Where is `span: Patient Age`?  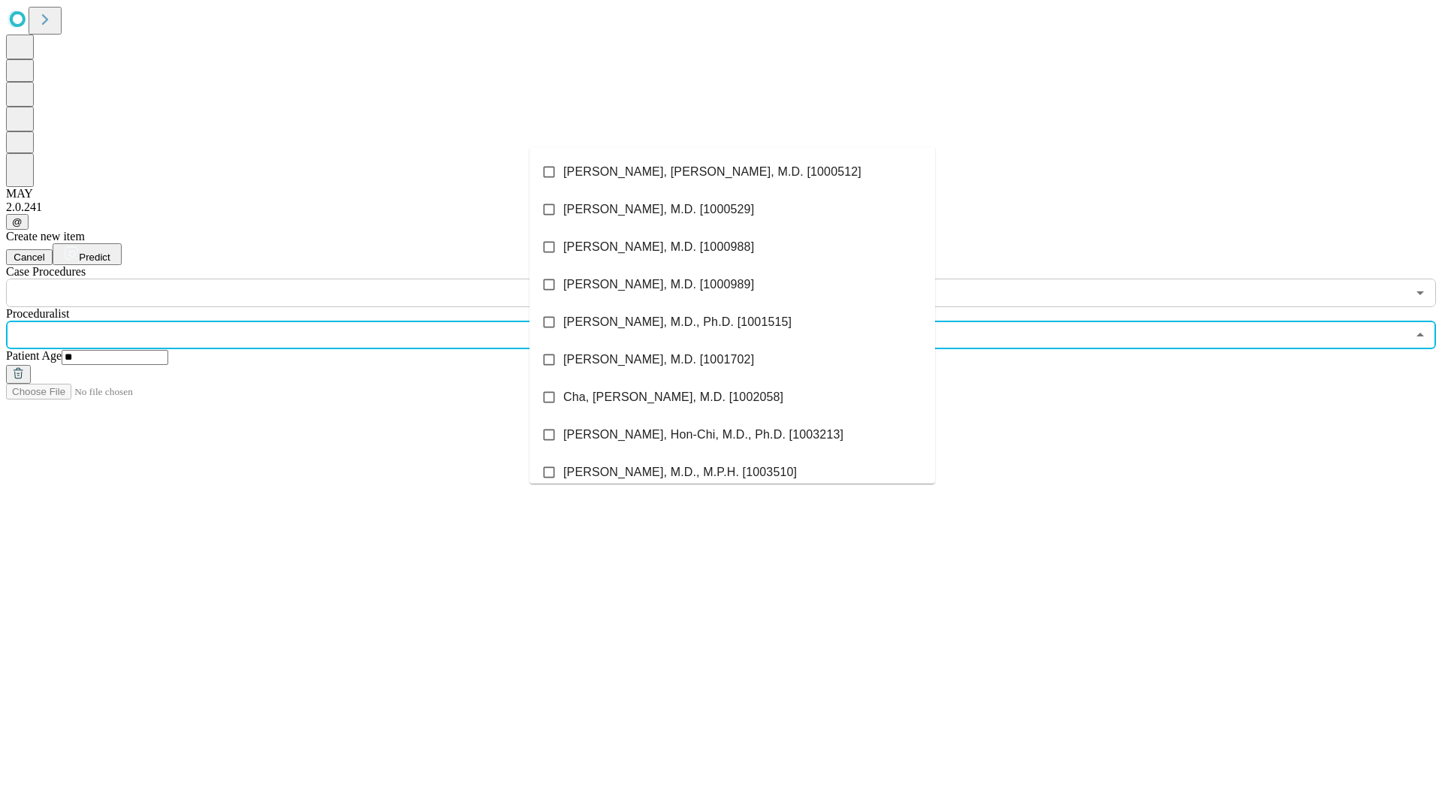
span: Patient Age is located at coordinates (34, 355).